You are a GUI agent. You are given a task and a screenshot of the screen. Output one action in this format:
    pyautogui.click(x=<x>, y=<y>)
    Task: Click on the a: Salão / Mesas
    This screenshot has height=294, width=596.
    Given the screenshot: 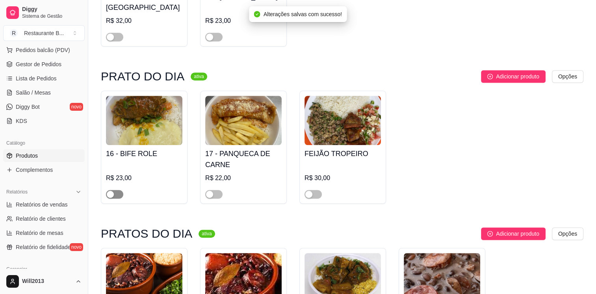 What is the action you would take?
    pyautogui.click(x=44, y=93)
    